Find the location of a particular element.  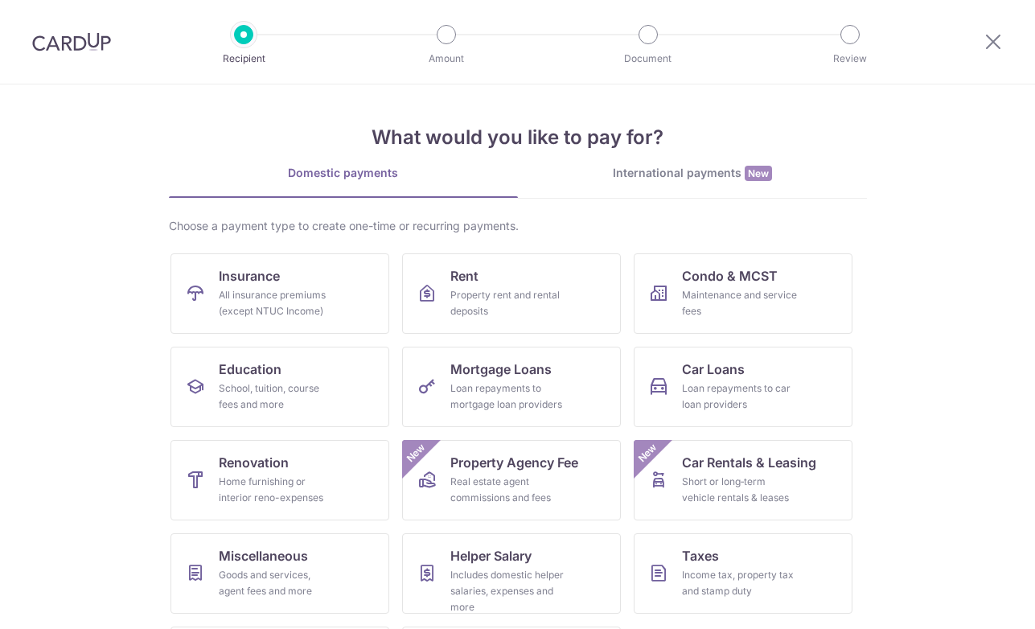

a: Car Rentals & LeasingShort or long‑term vehicle rentals & leasesNew is located at coordinates (743, 480).